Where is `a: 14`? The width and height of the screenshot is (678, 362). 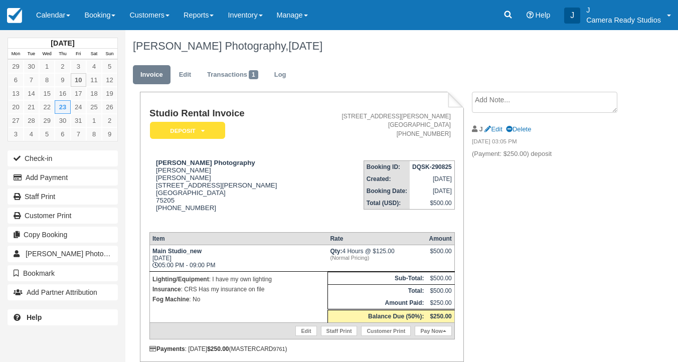 a: 14 is located at coordinates (31, 93).